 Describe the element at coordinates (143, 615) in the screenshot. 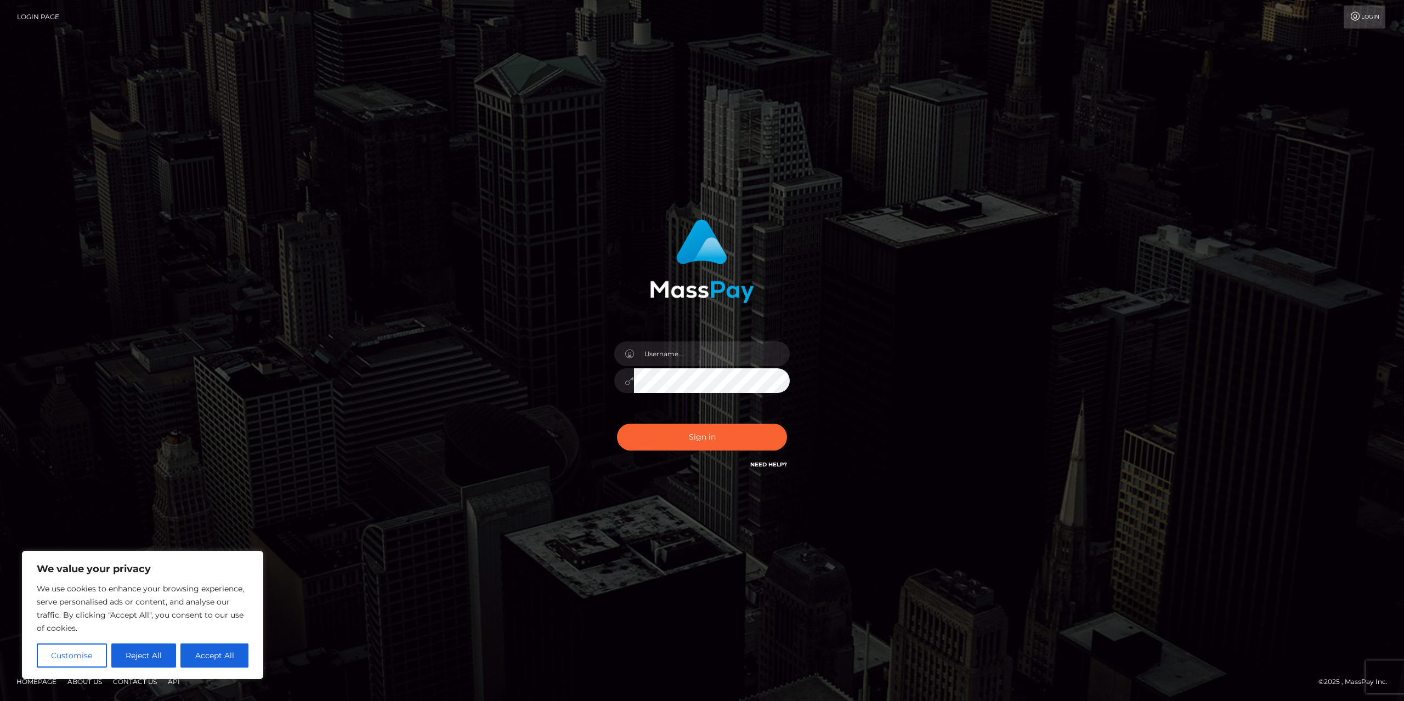

I see `div: We value your privacy` at that location.